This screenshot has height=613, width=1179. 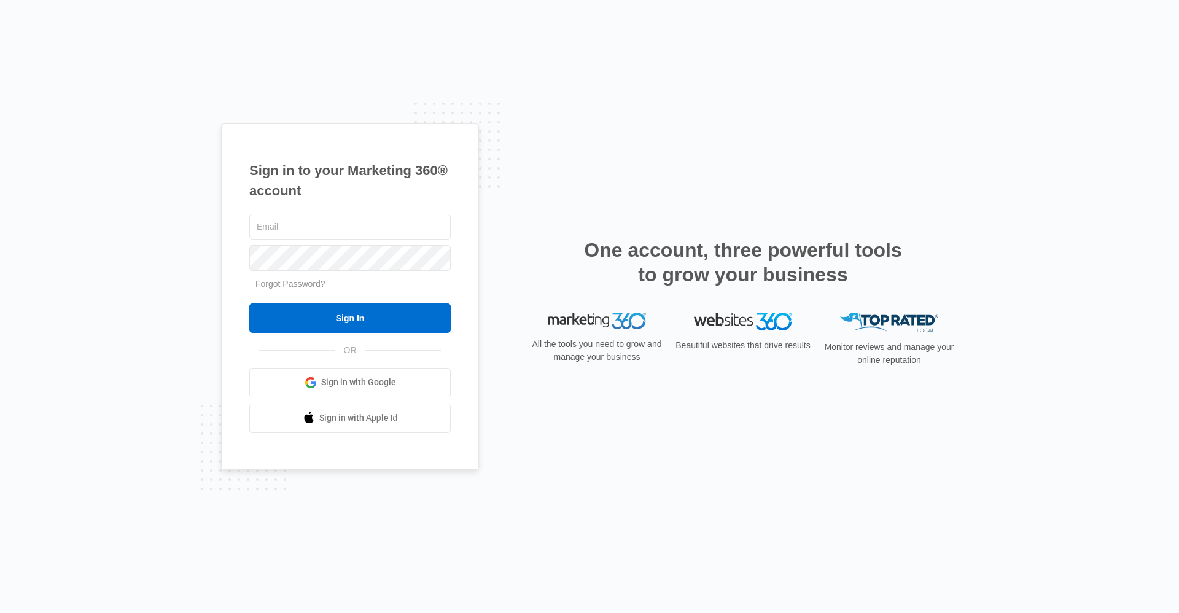 I want to click on a: Forgot Password?, so click(x=290, y=284).